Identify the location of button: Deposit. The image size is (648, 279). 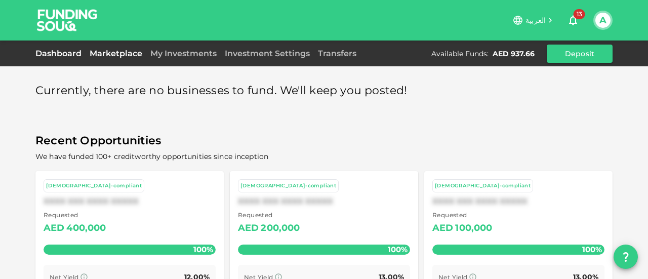
(580, 54).